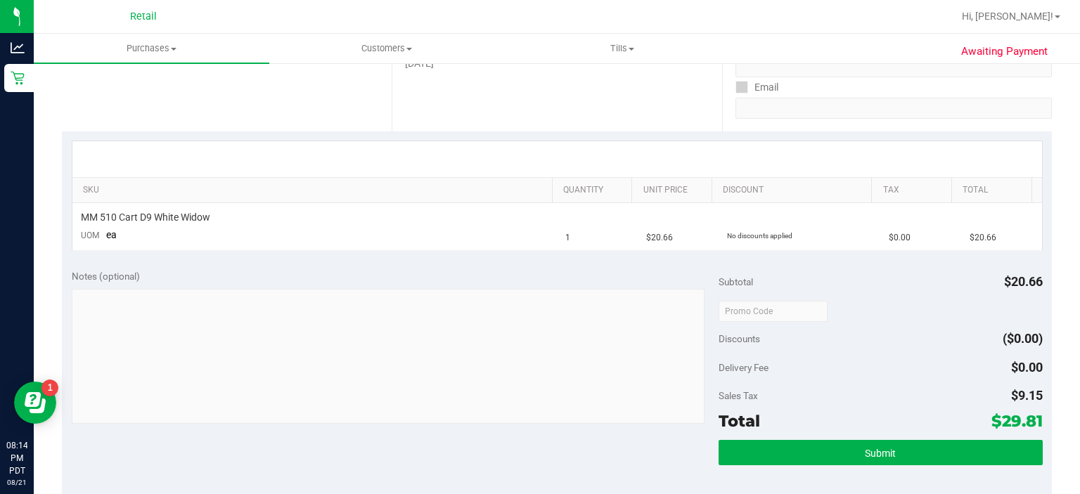 The width and height of the screenshot is (1080, 494). I want to click on p: 08:14 PM PDT, so click(17, 458).